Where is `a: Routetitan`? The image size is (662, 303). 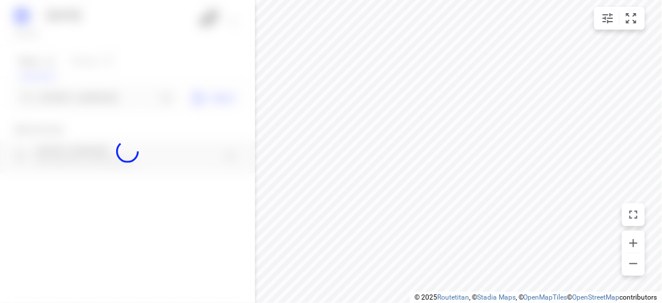
a: Routetitan is located at coordinates (453, 297).